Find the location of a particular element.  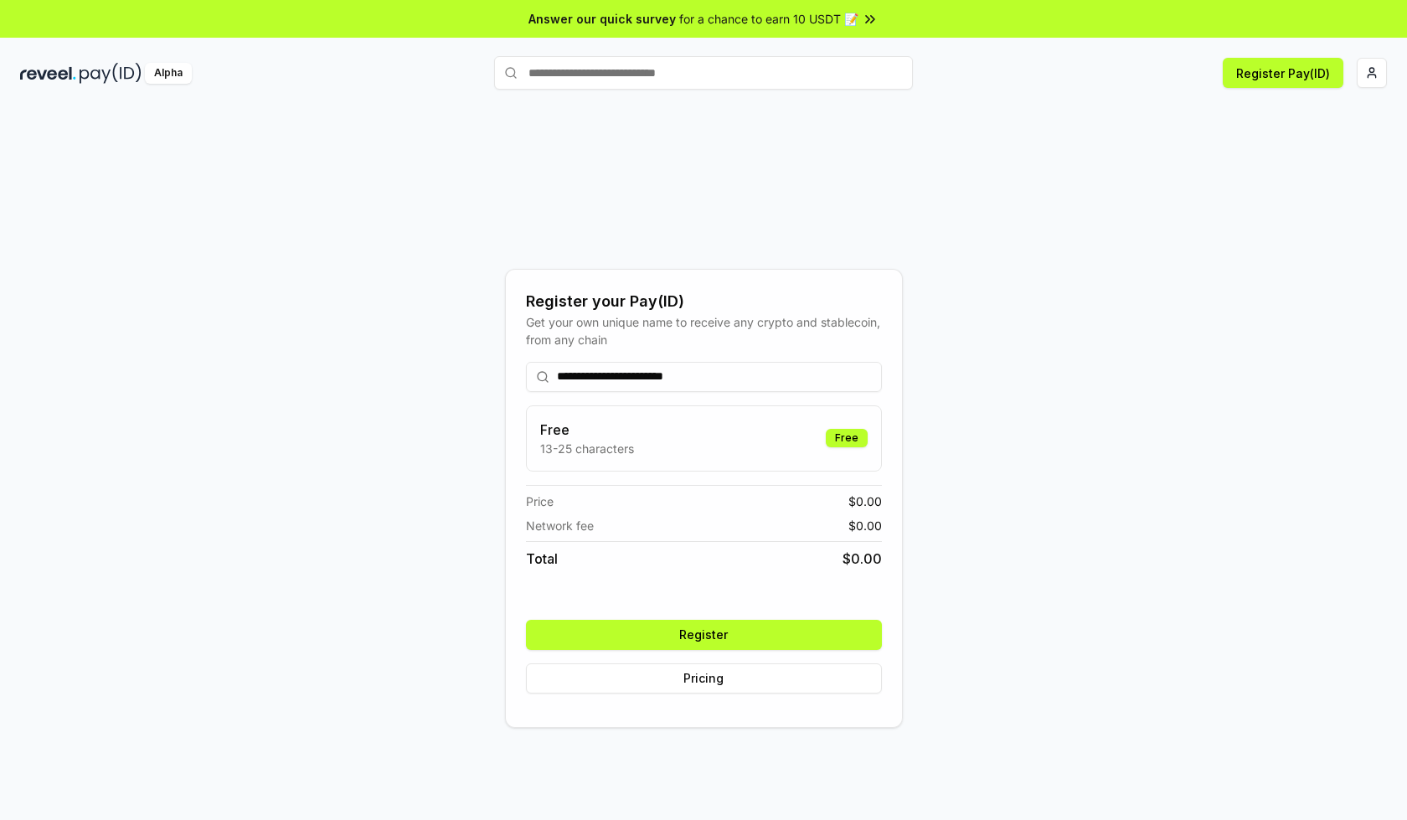

div: Register your Pay(ID) is located at coordinates (704, 302).